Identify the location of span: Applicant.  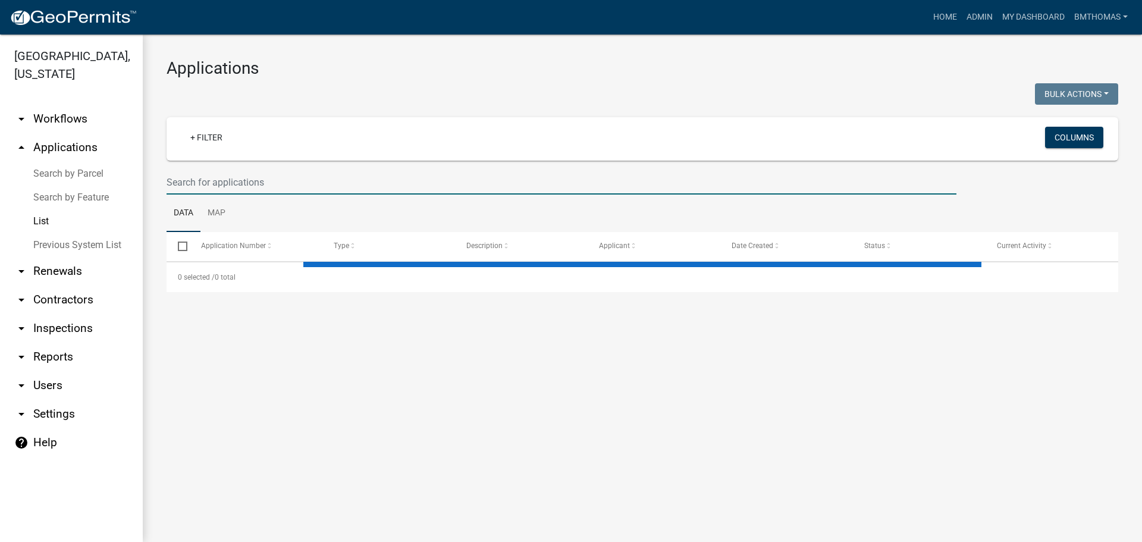
(614, 246).